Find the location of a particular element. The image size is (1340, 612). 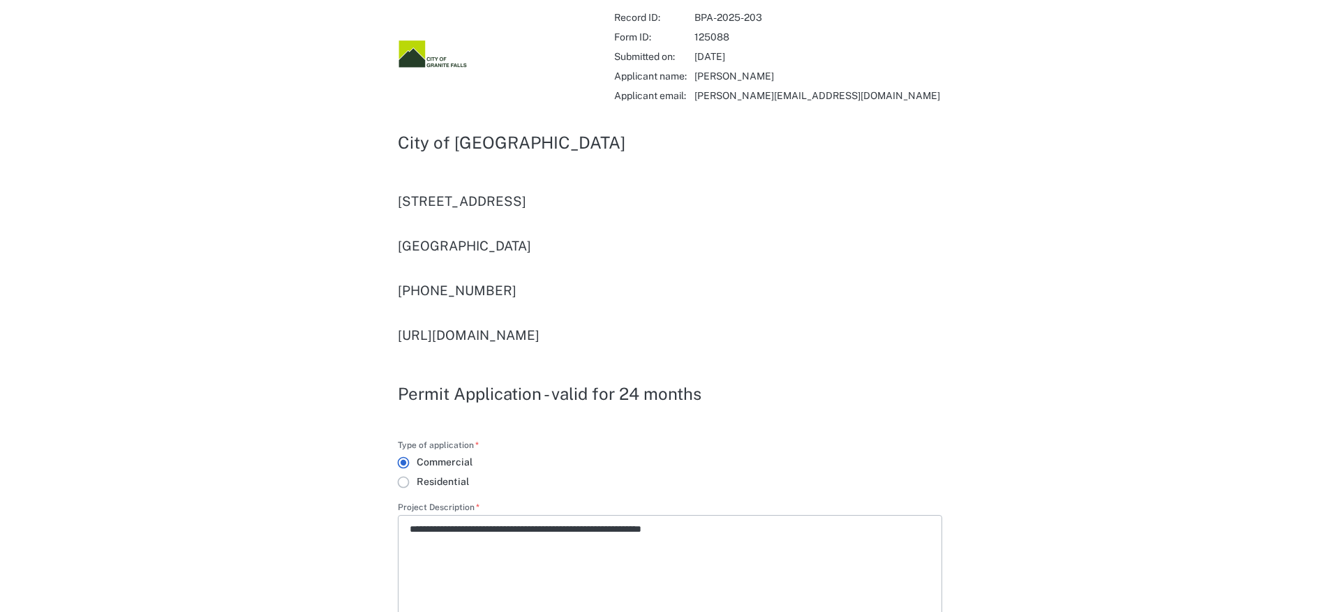

label: Type of application is located at coordinates (440, 447).